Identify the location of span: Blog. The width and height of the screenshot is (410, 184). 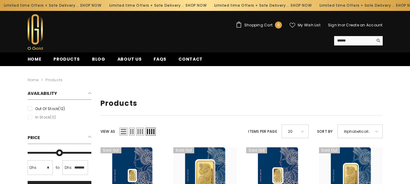
(99, 59).